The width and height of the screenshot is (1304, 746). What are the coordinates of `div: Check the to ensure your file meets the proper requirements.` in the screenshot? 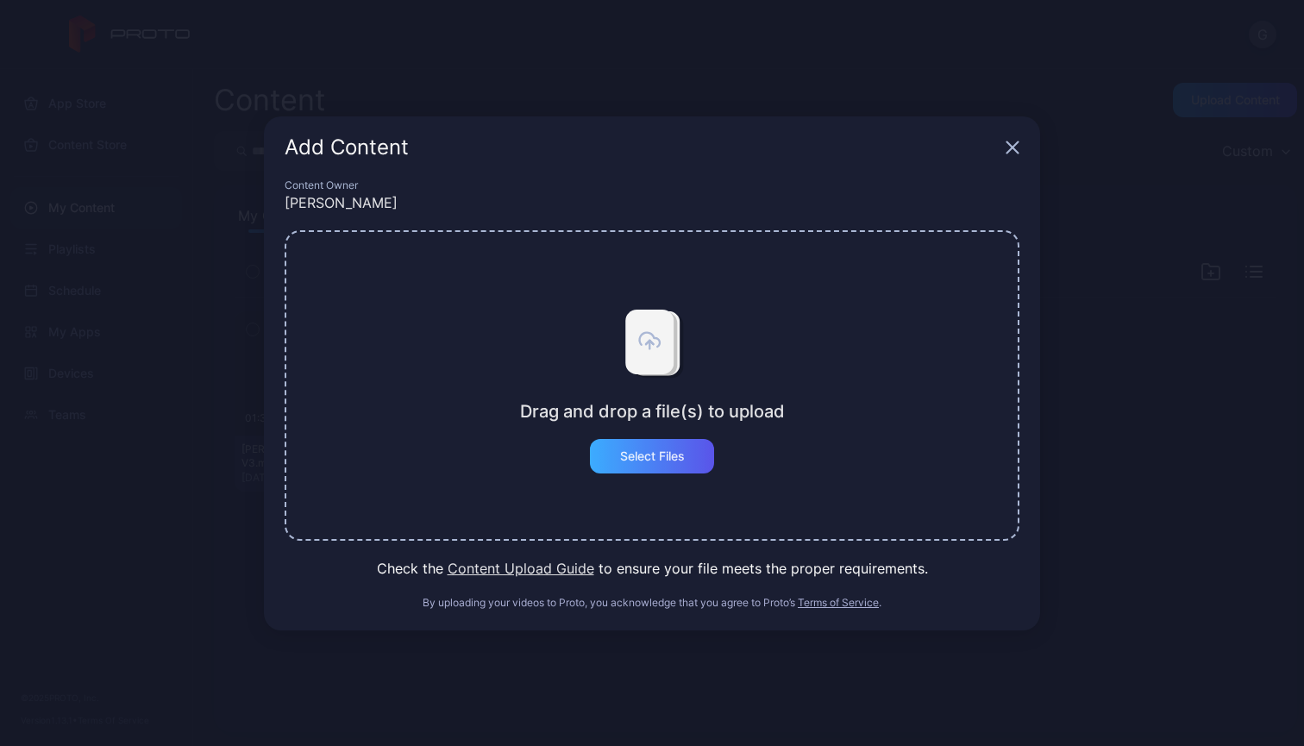 It's located at (652, 569).